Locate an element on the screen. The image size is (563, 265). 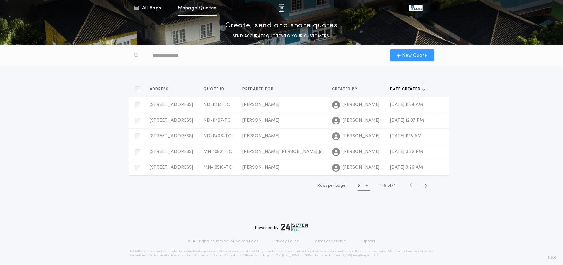
img: img is located at coordinates (281, 8).